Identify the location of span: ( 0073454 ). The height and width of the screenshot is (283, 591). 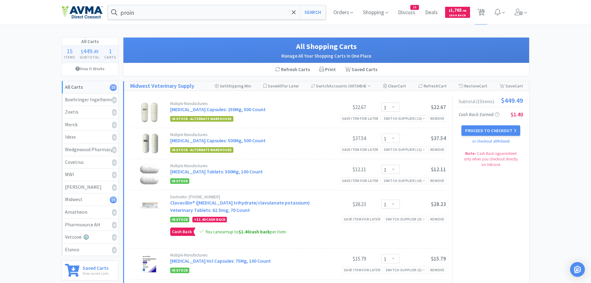
(359, 86).